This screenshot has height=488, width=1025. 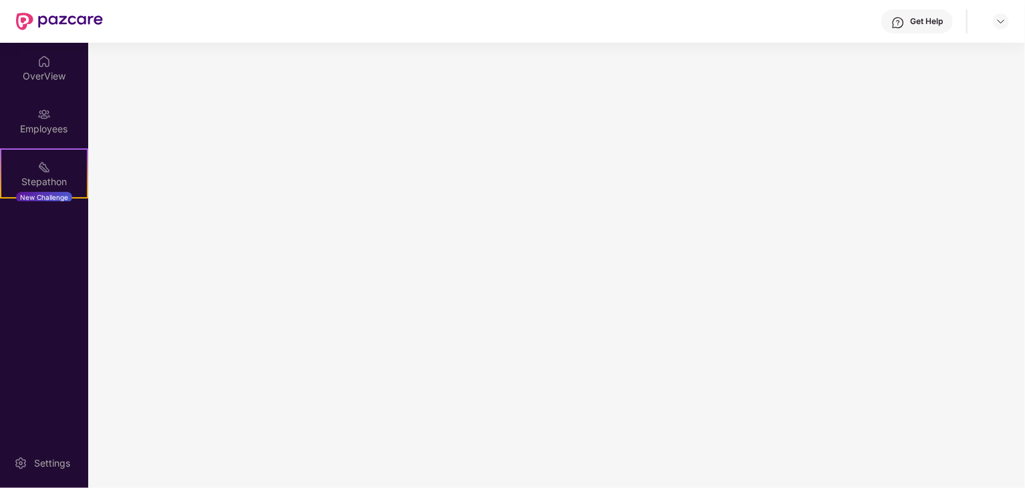 I want to click on img: svg+xml;base64,PHN2ZyB4bWxucz0iaHR0cDovL3d3dy53My5vcmcvMjAwMC9zdmciIHdpZHRoPSIyMSIgaGVpZ2h0PSIyMC..., so click(x=44, y=167).